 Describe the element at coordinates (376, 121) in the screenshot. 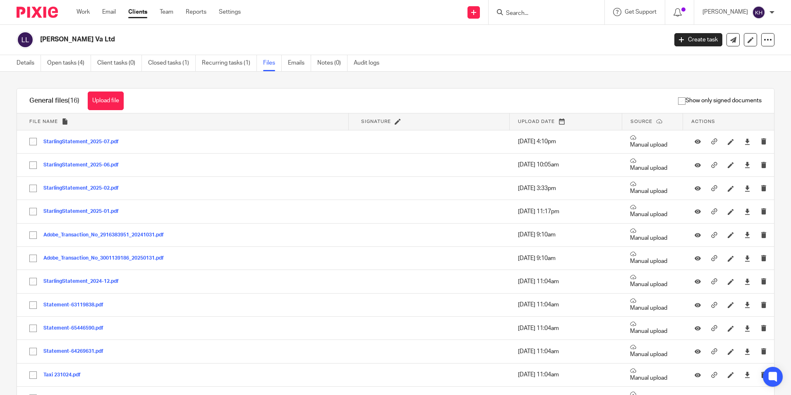

I see `span: Signature` at that location.